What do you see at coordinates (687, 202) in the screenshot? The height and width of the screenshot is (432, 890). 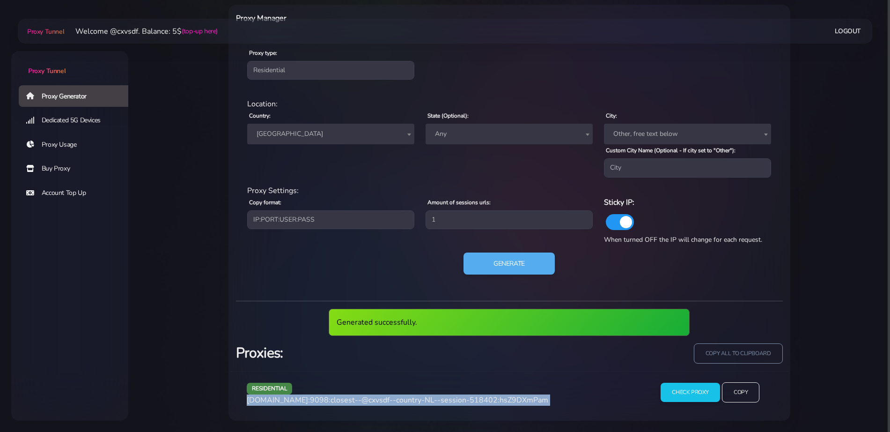 I see `h6: Sticky IP:` at bounding box center [687, 202].